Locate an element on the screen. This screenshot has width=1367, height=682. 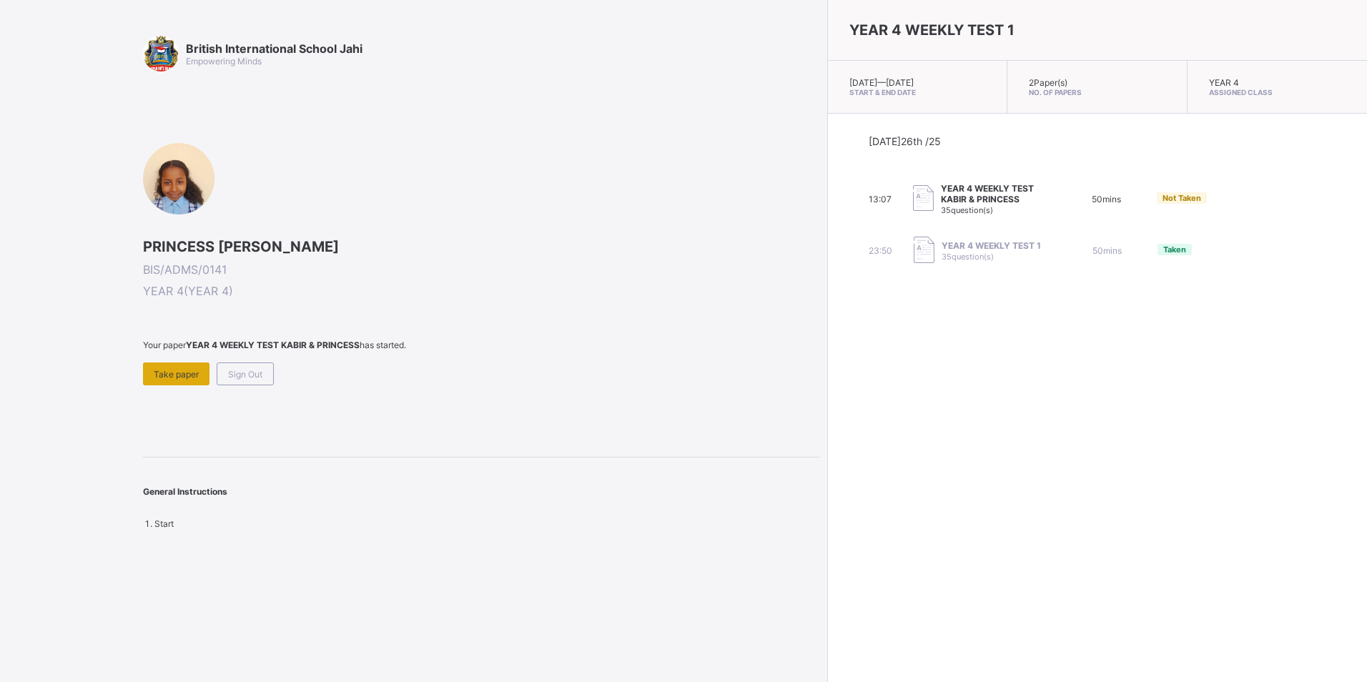
span: Your paper has started. is located at coordinates (481, 345).